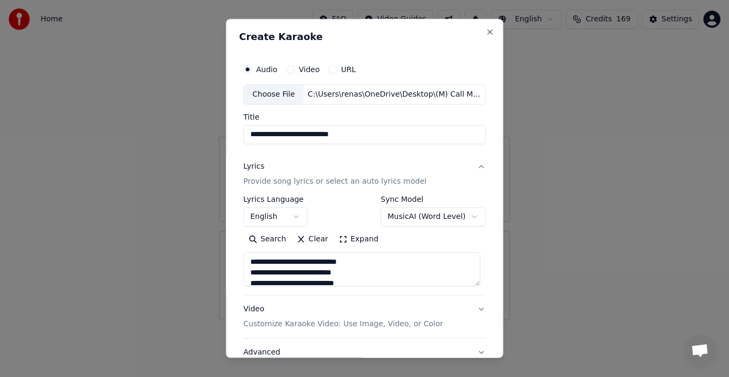 The width and height of the screenshot is (729, 377). Describe the element at coordinates (364, 245) in the screenshot. I see `div: LyricsProvide song lyrics or select an auto lyrics model` at that location.